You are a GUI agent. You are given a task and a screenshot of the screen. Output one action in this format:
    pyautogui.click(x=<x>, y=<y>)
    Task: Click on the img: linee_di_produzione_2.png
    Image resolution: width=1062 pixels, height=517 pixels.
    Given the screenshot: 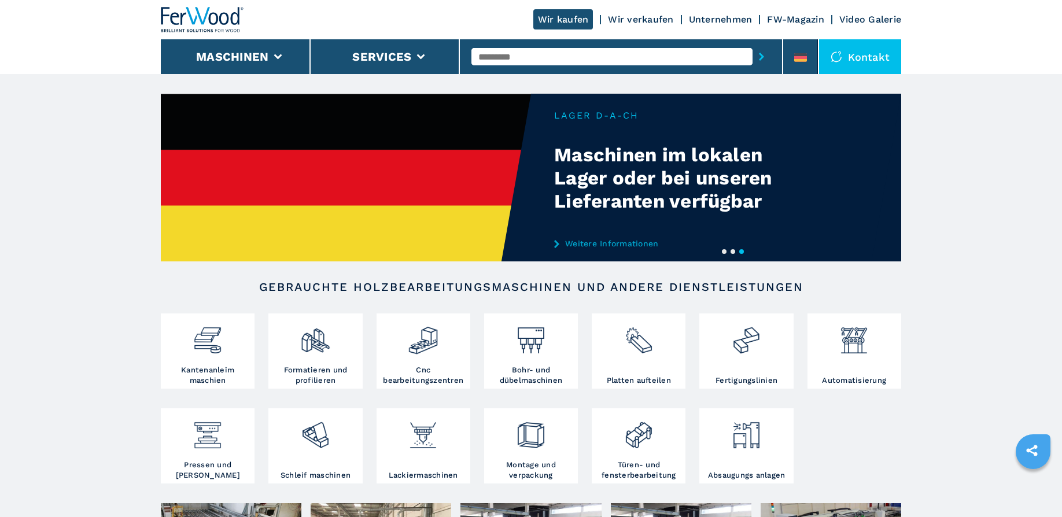 What is the action you would take?
    pyautogui.click(x=746, y=336)
    